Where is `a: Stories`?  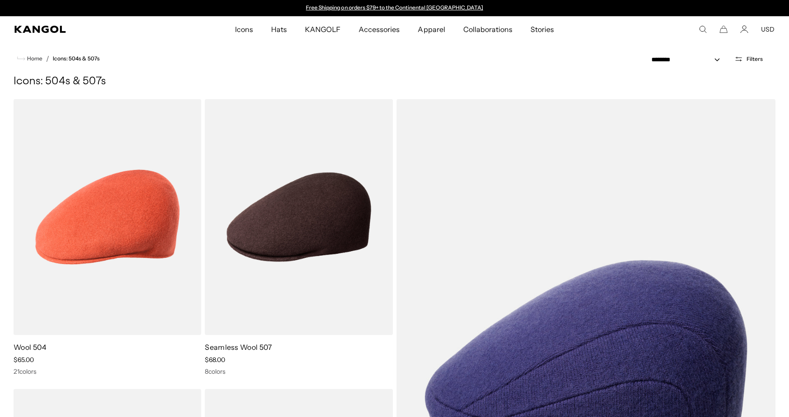 a: Stories is located at coordinates (542, 29).